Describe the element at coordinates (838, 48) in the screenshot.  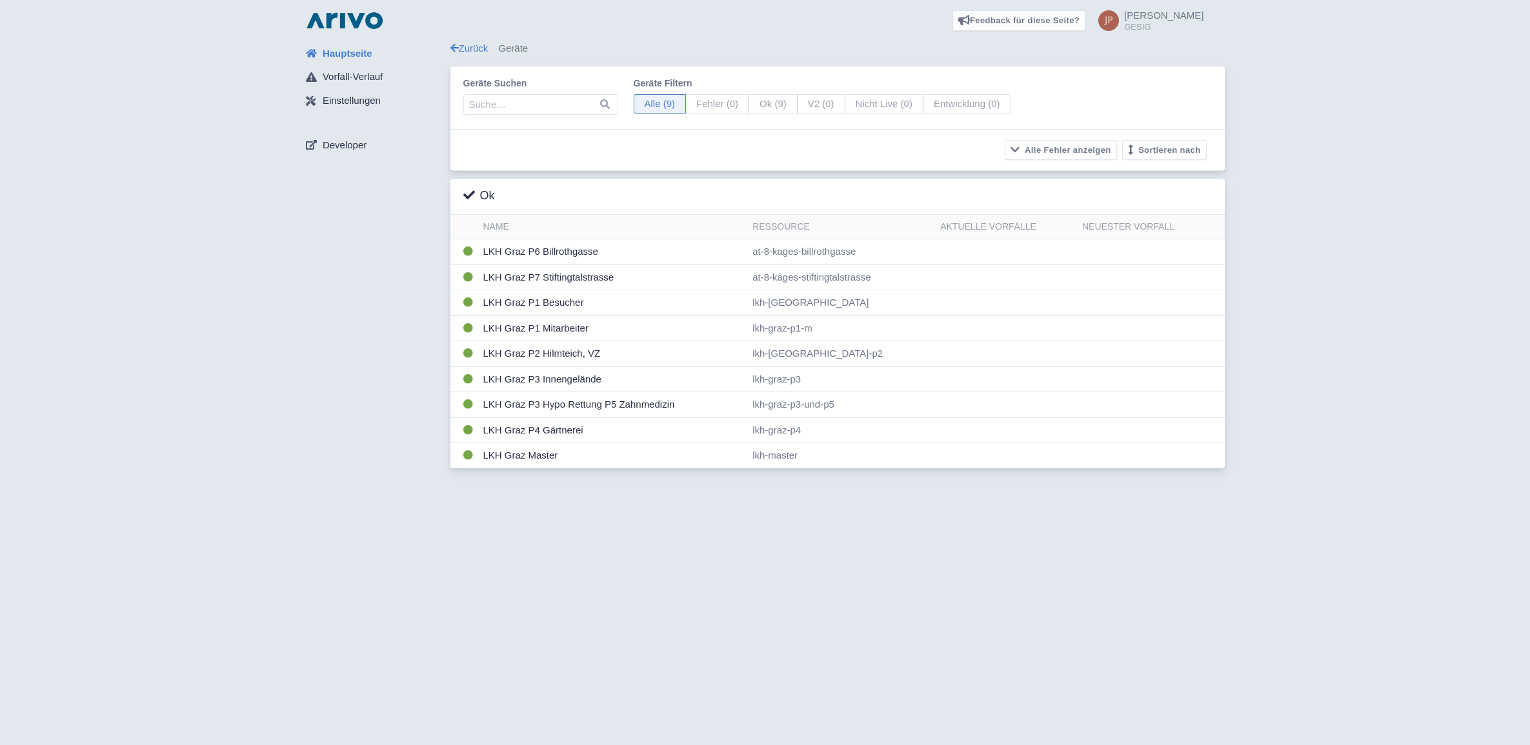
I see `div: Geräte` at that location.